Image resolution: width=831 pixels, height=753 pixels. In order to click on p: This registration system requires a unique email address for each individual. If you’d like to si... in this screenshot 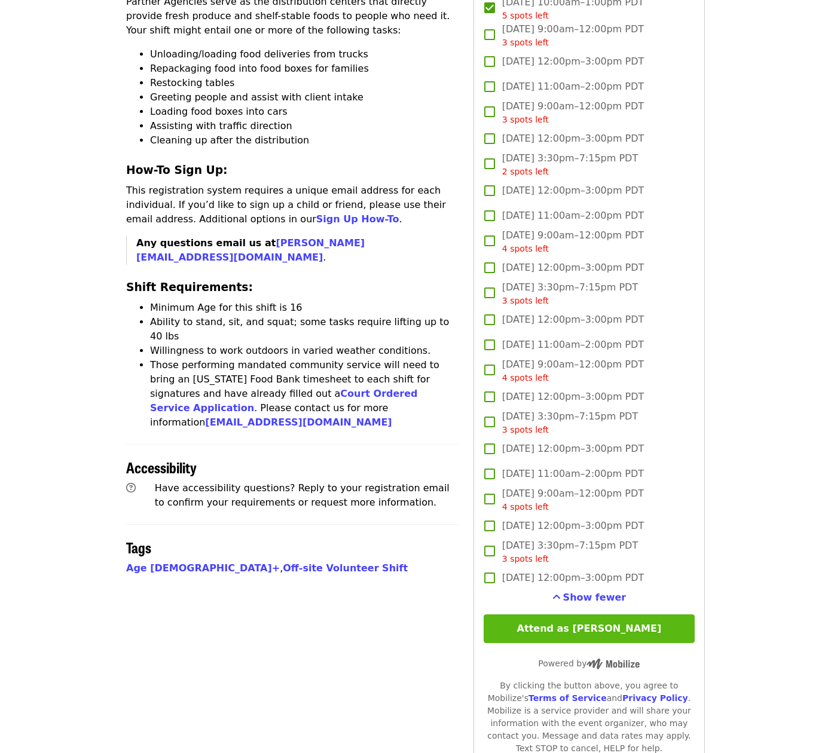, I will do `click(292, 205)`.